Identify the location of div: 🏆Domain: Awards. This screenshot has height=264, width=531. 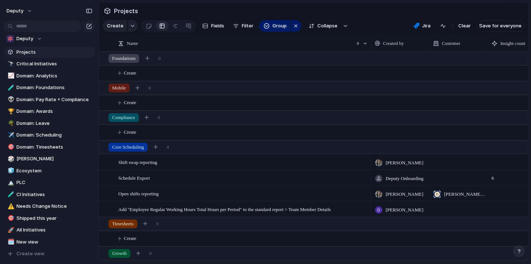
(49, 111).